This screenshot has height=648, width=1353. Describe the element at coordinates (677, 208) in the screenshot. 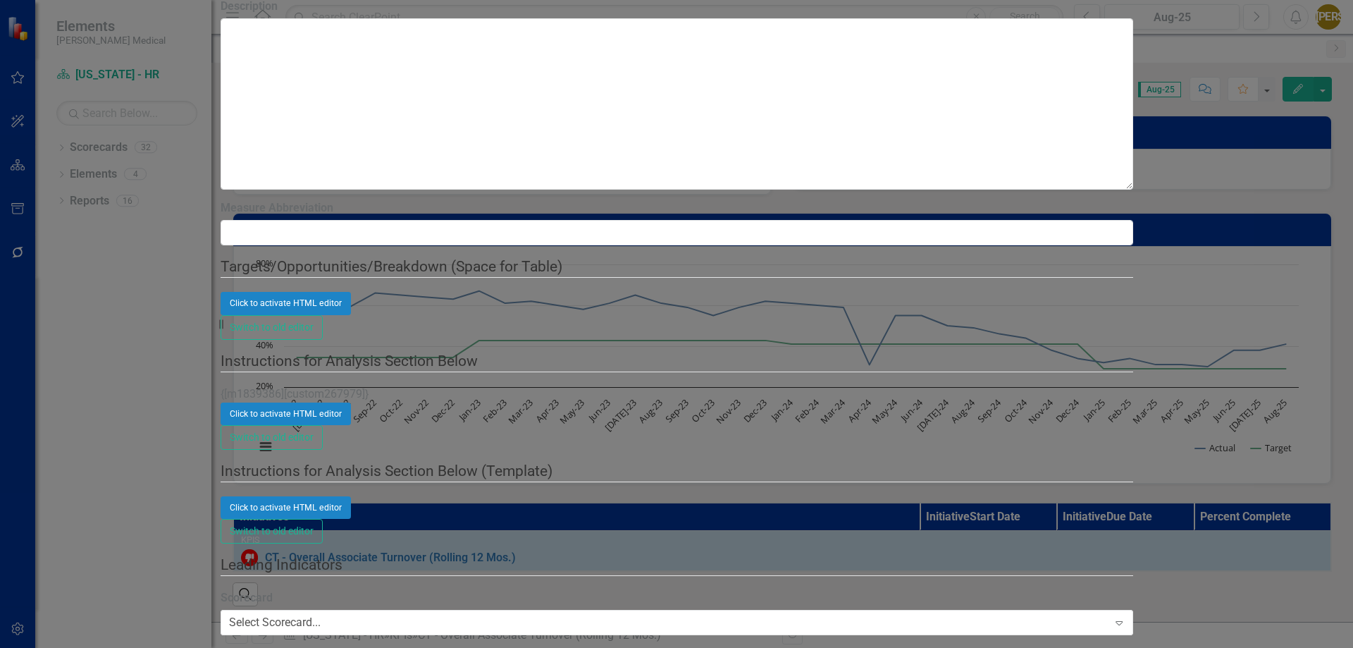

I see `label: Measure Abbreviation` at that location.